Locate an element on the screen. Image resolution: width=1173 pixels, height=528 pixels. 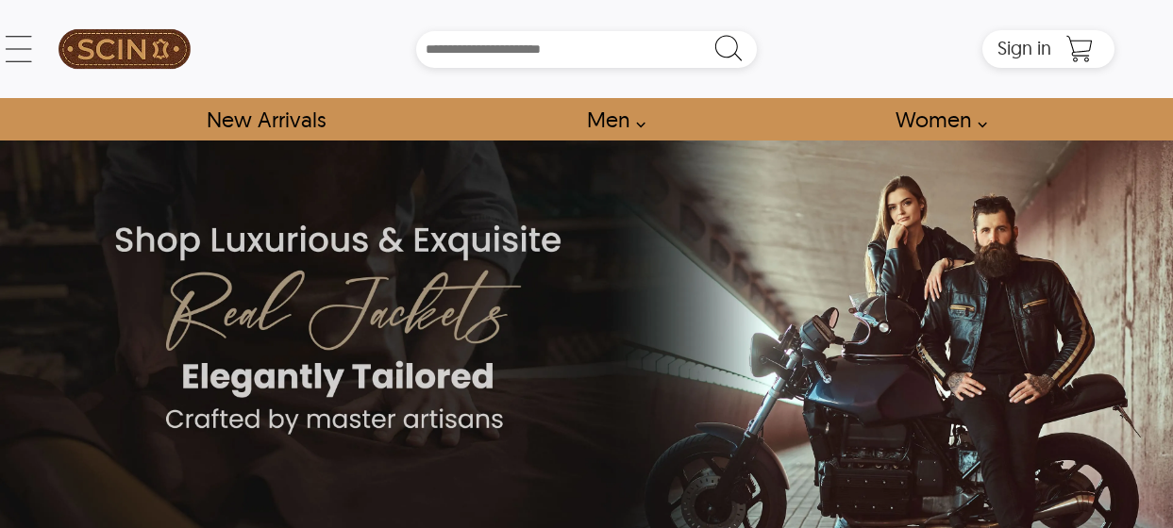
a: Shop New Arrivals is located at coordinates (265, 119).